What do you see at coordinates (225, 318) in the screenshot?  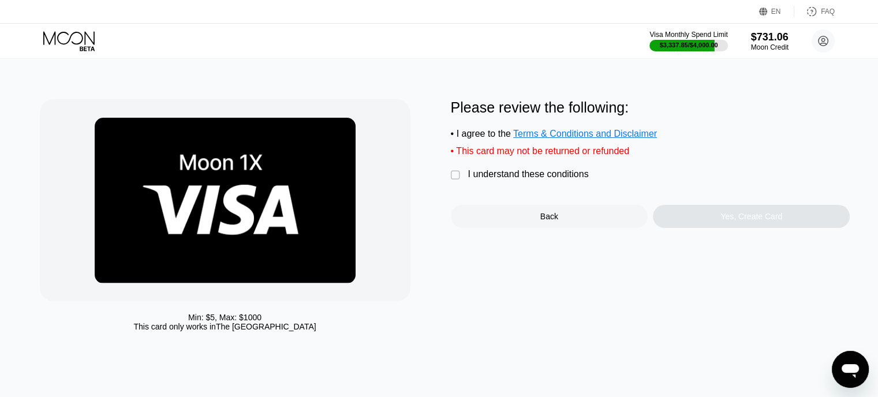 I see `div: Min: $ 5 , Max: $ 1000` at bounding box center [225, 318].